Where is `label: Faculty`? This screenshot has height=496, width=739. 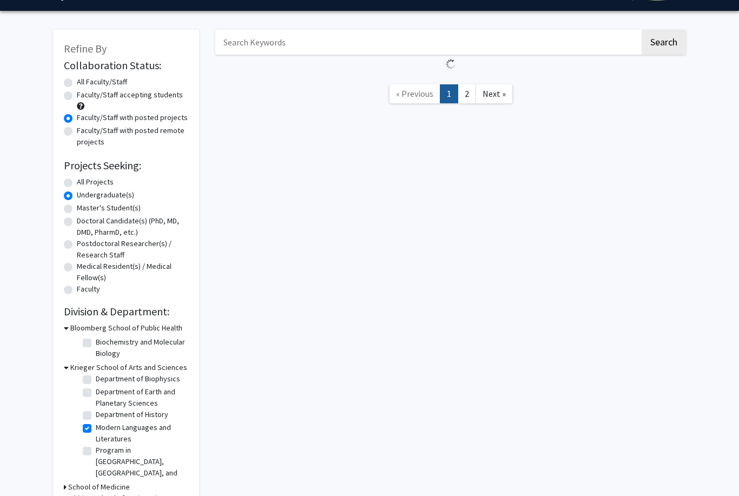
label: Faculty is located at coordinates (88, 289).